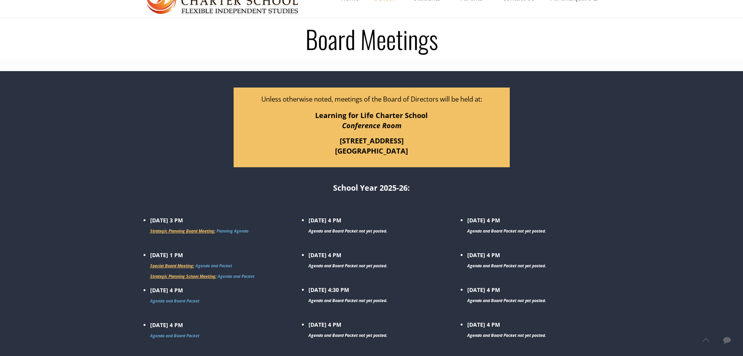 Image resolution: width=743 pixels, height=356 pixels. I want to click on p: Unless otherwise noted, meetings of the Board of Directors will be held at:, so click(372, 99).